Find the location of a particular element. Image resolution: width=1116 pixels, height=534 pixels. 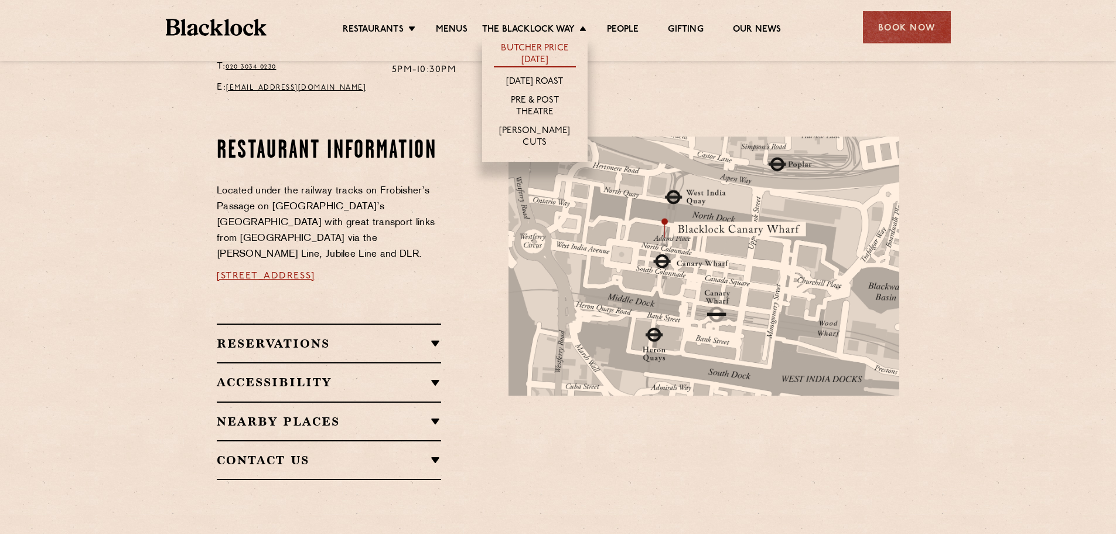

a: Our News is located at coordinates (757, 30).